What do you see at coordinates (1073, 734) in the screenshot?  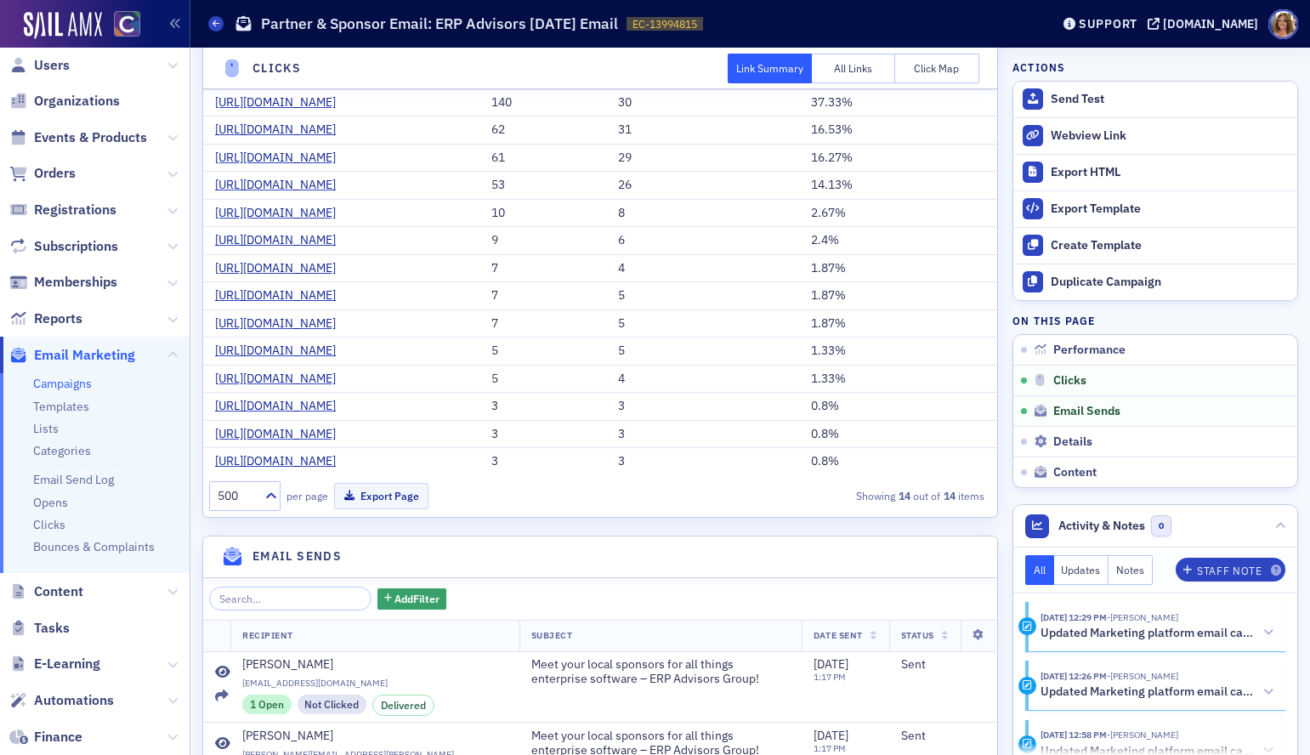 I see `time: 8/11/2025 12:58 PM` at bounding box center [1073, 734].